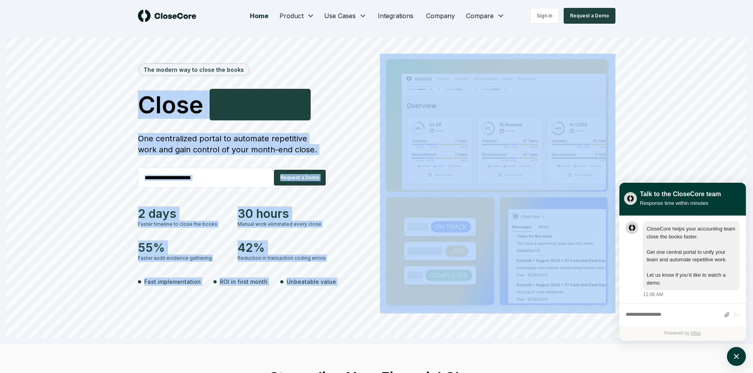 Image resolution: width=753 pixels, height=373 pixels. Describe the element at coordinates (183, 214) in the screenshot. I see `div: 2 days` at that location.